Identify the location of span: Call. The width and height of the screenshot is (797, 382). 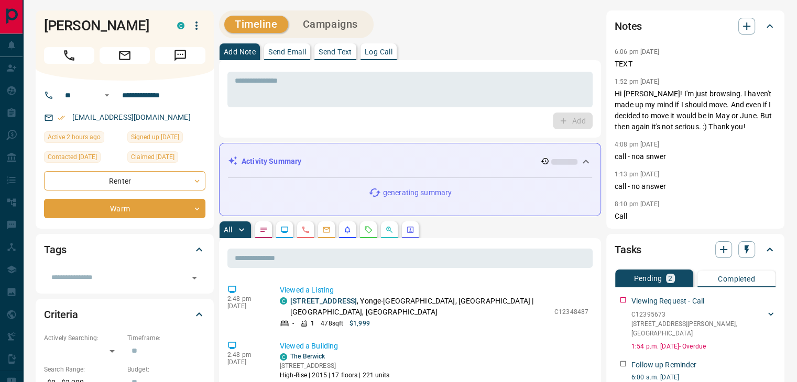
(69, 56).